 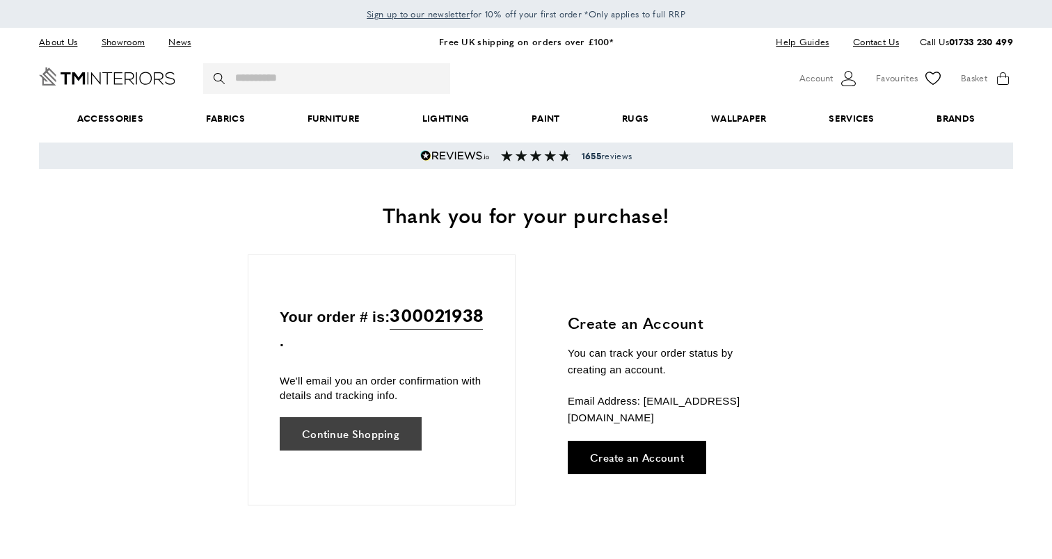 What do you see at coordinates (966, 42) in the screenshot?
I see `p: Call Us` at bounding box center [966, 42].